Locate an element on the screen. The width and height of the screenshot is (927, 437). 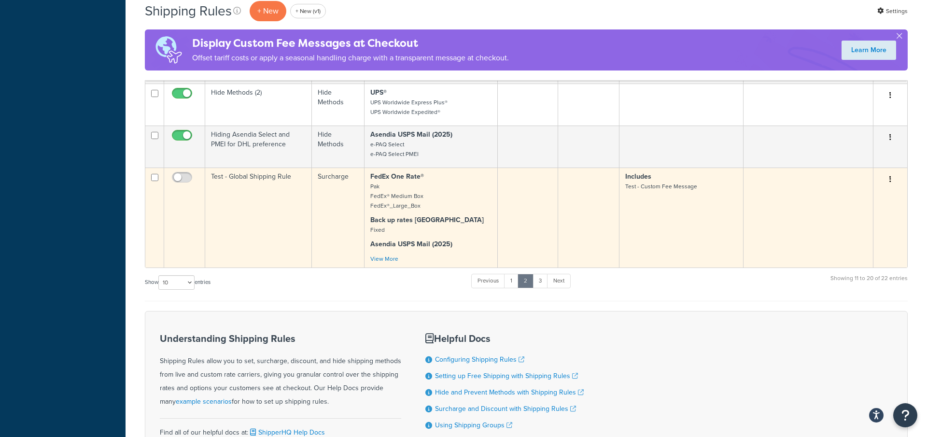
strong: UPS® is located at coordinates (379, 92).